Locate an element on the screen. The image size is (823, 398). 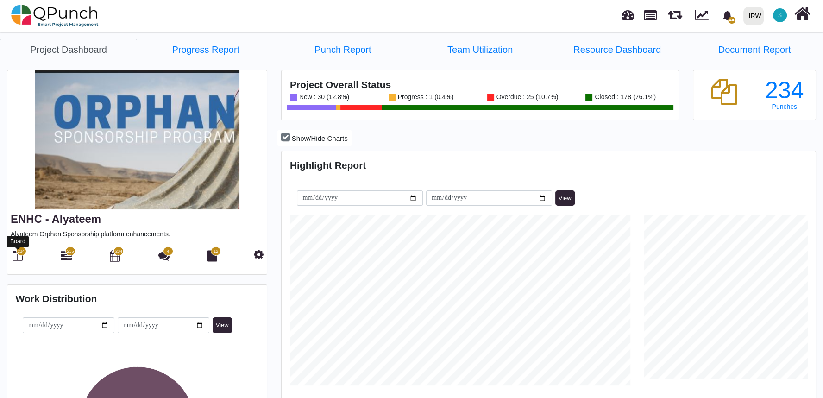
a: Team Utilization is located at coordinates (481, 50).